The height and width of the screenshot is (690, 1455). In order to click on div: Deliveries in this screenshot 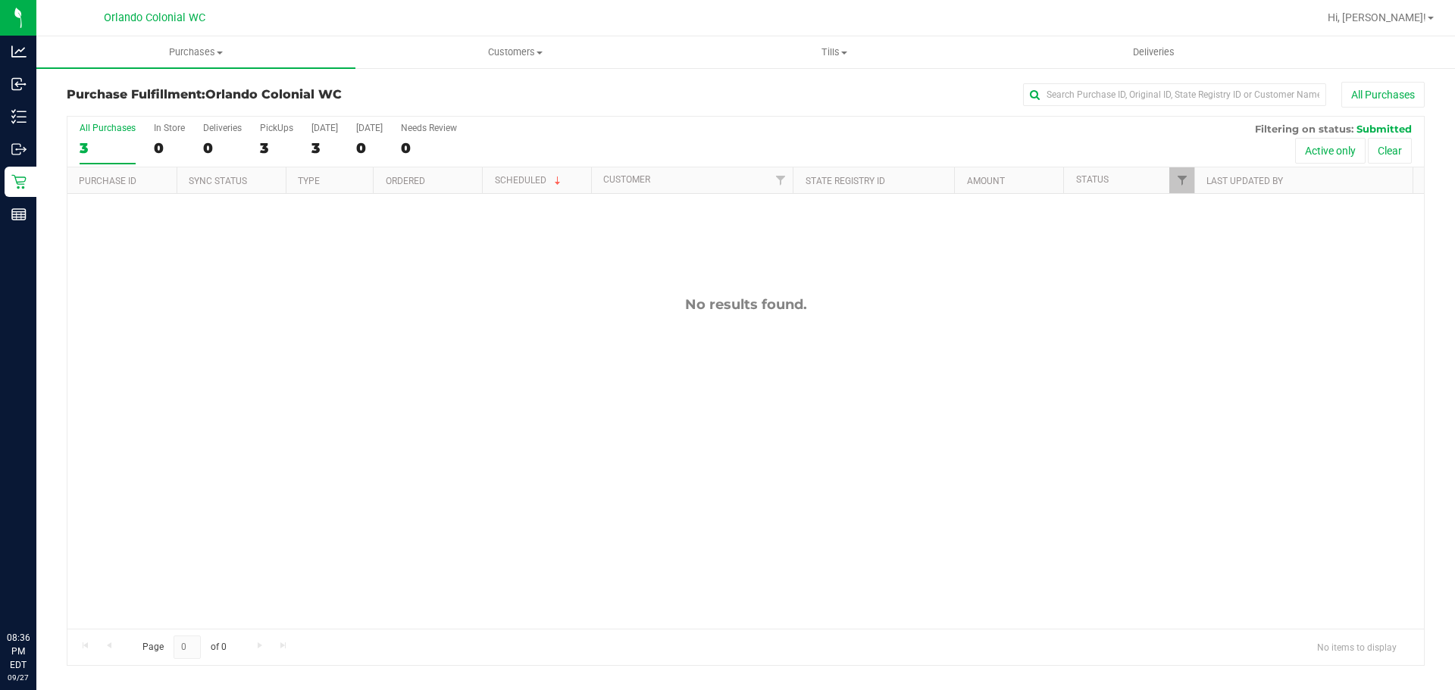, I will do `click(222, 128)`.